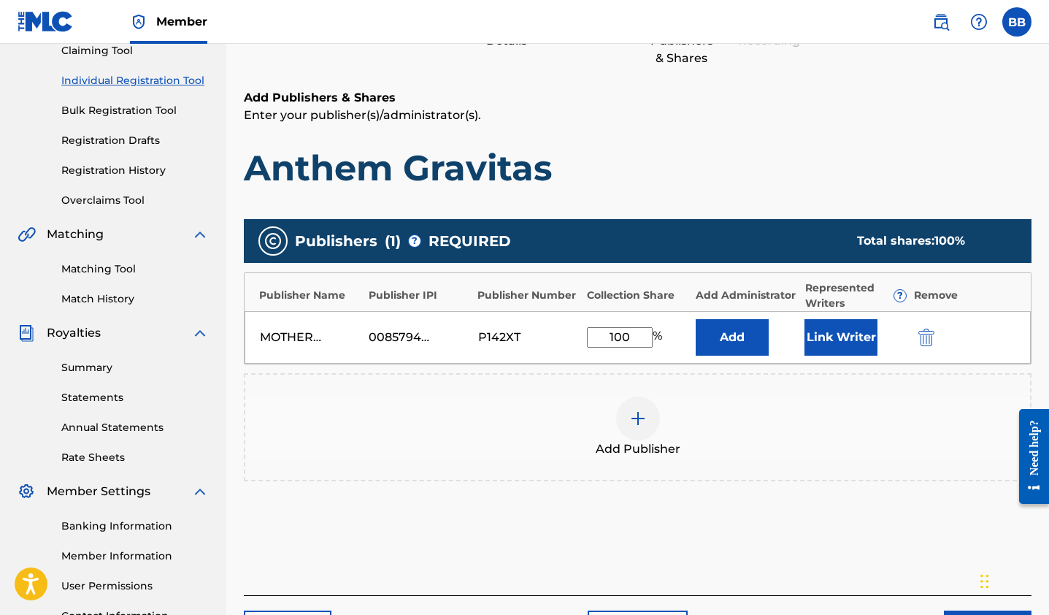 The width and height of the screenshot is (1049, 615). What do you see at coordinates (637, 98) in the screenshot?
I see `h6: Add Publishers & Shares` at bounding box center [637, 98].